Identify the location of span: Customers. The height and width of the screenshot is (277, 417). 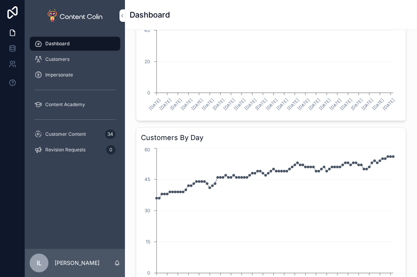
(57, 59).